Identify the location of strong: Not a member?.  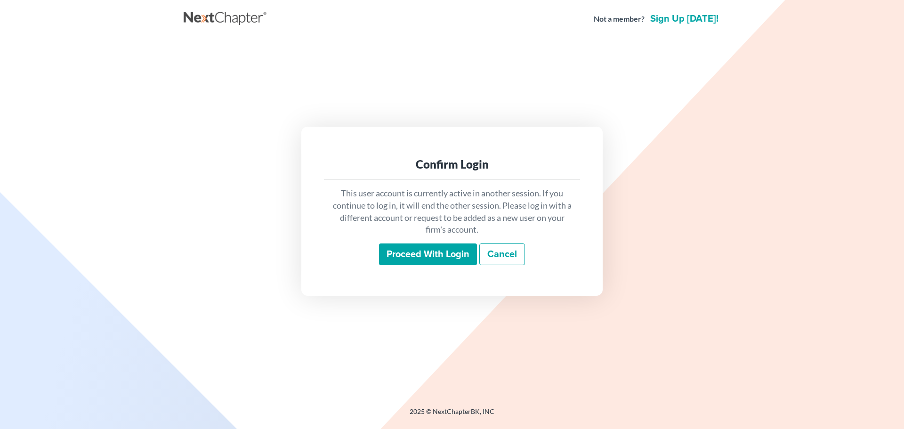
(619, 19).